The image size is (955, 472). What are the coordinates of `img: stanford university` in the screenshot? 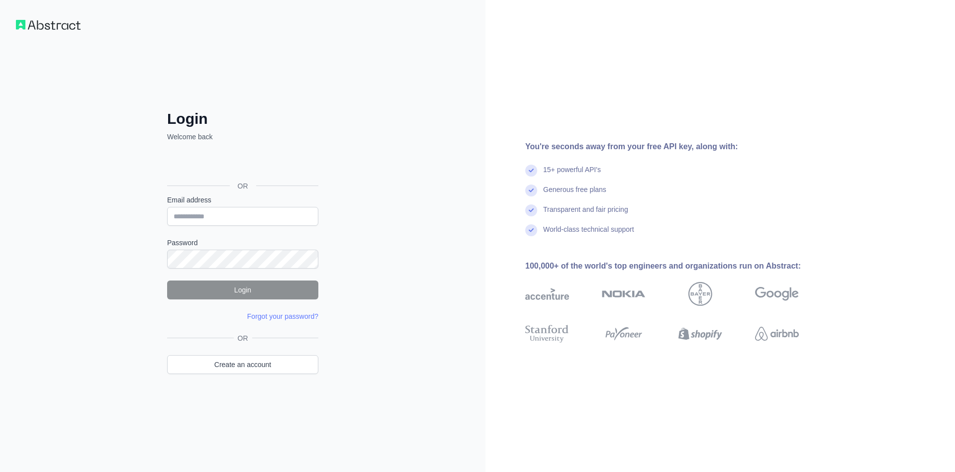 It's located at (547, 334).